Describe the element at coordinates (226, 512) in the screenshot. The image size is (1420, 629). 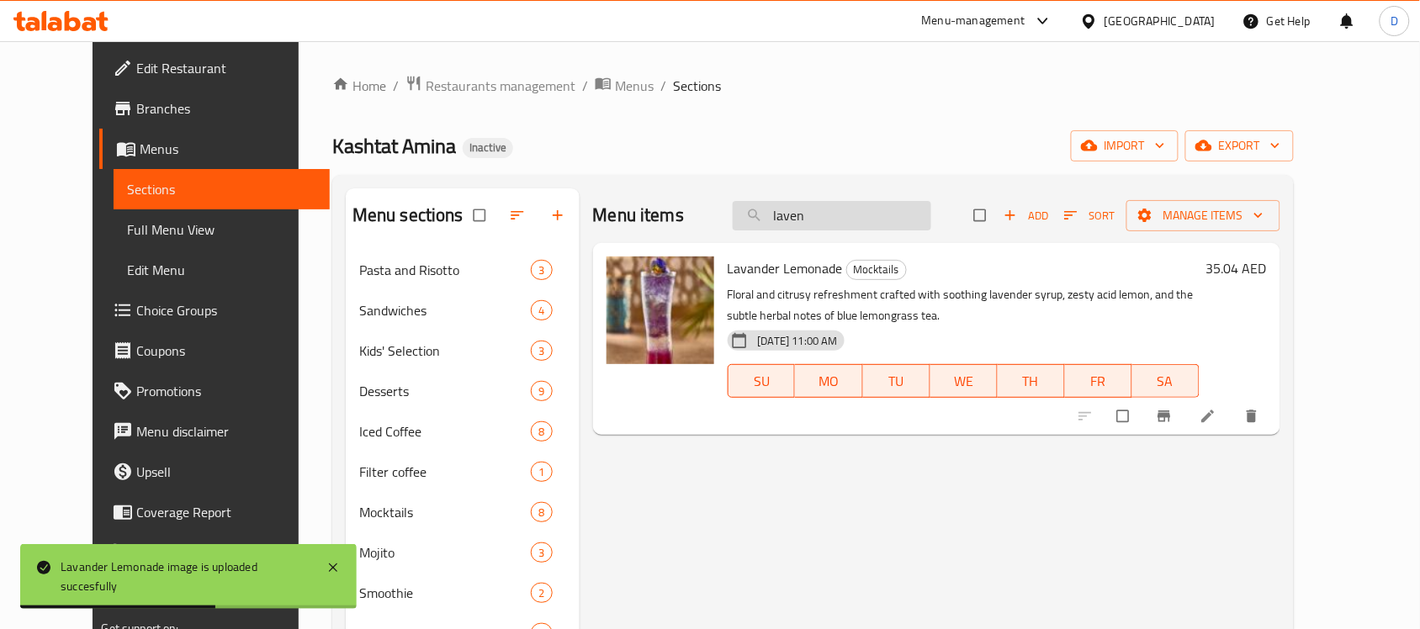
I see `span: Coverage Report` at that location.